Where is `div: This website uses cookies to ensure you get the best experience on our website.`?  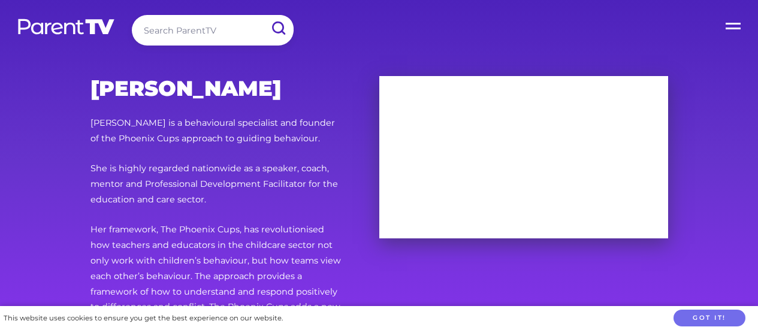
div: This website uses cookies to ensure you get the best experience on our website. is located at coordinates (143, 318).